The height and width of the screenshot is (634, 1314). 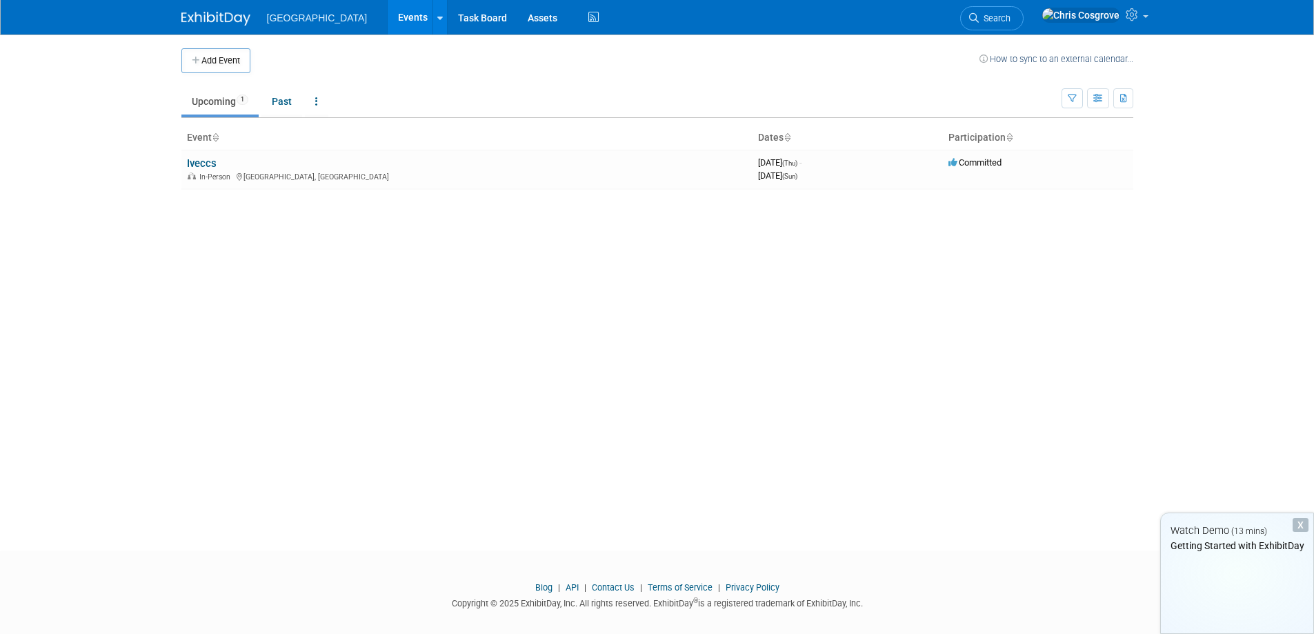 I want to click on div: Getting Started with ExhibitDay, so click(x=1237, y=546).